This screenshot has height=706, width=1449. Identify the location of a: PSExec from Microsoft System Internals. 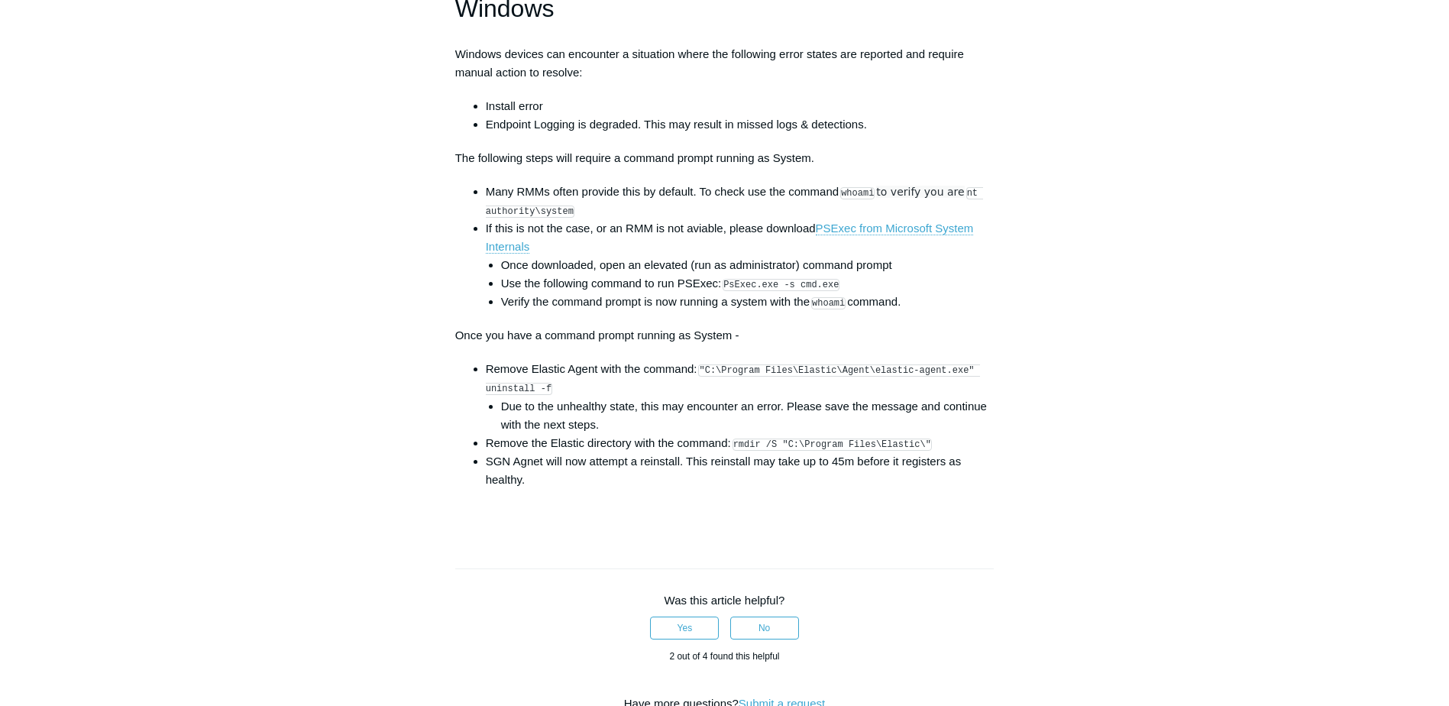
(729, 238).